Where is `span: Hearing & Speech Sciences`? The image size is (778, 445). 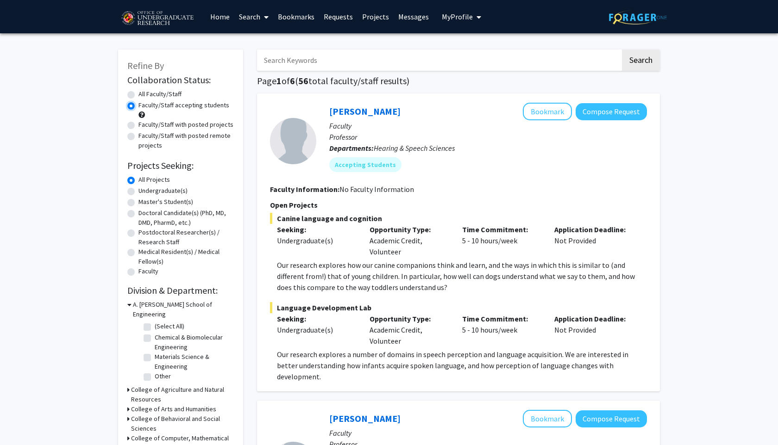 span: Hearing & Speech Sciences is located at coordinates (414, 148).